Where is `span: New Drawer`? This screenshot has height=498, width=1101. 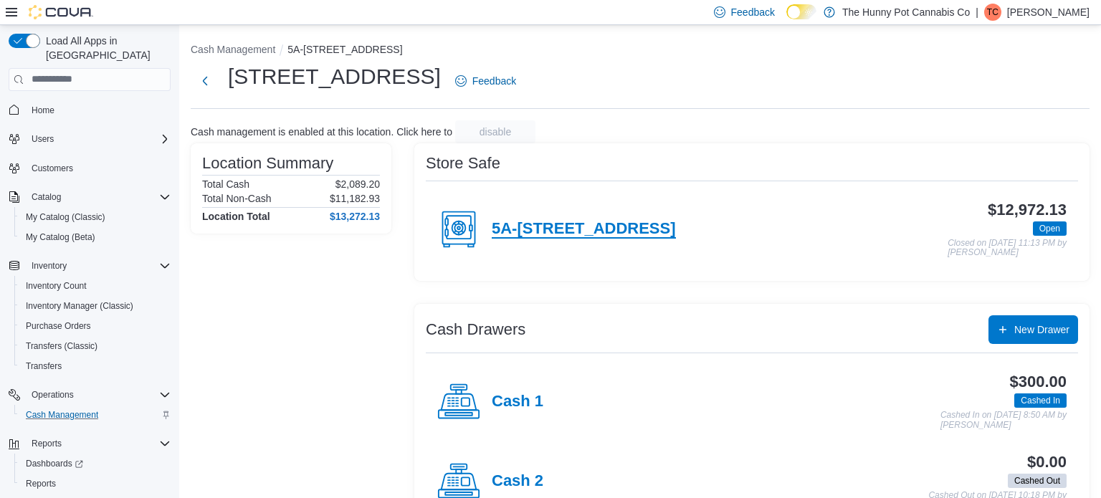
span: New Drawer is located at coordinates (1041, 330).